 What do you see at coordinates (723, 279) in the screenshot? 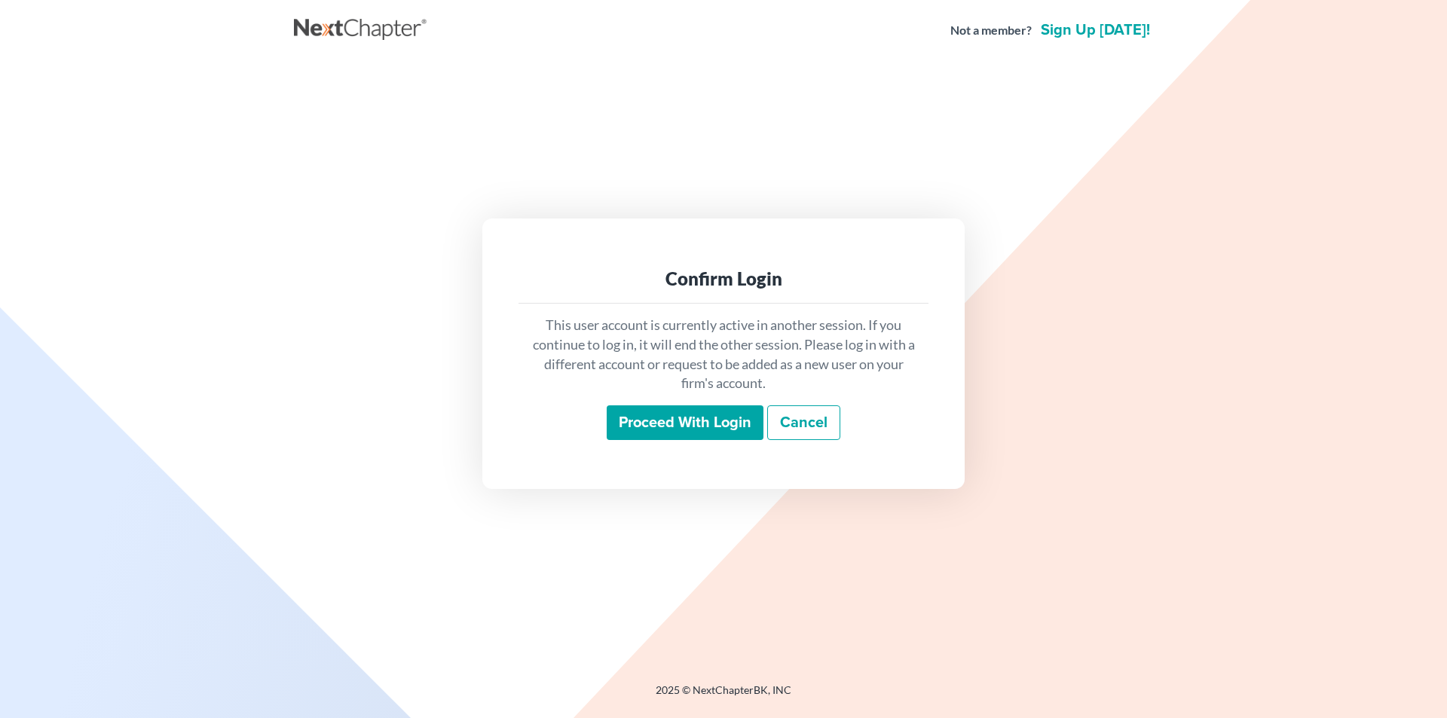
I see `div: Confirm Login` at bounding box center [723, 279].